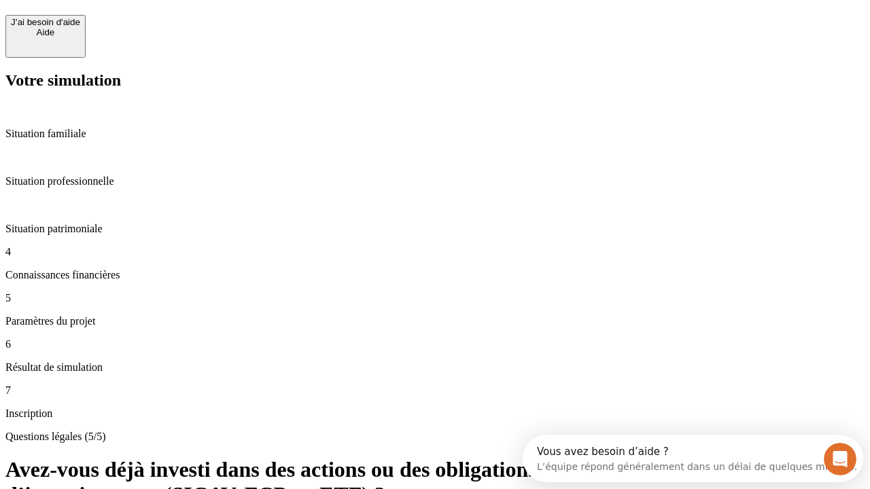 The width and height of the screenshot is (870, 489). Describe the element at coordinates (174, 29) in the screenshot. I see `div: L’équipe répond généralement dans un délai de quelques minutes.` at that location.